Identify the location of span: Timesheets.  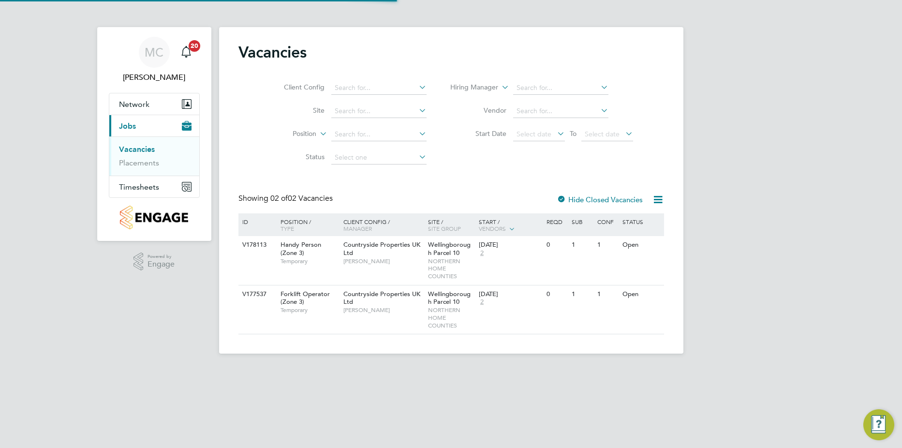
(139, 187).